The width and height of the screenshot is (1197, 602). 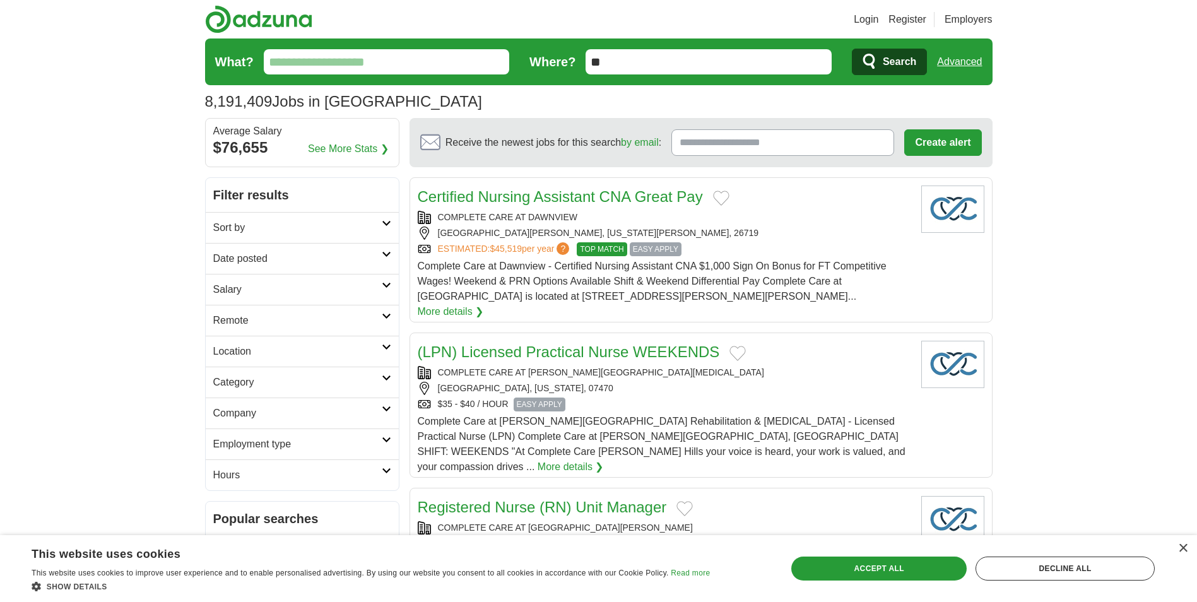 What do you see at coordinates (302, 351) in the screenshot?
I see `a: Location` at bounding box center [302, 351].